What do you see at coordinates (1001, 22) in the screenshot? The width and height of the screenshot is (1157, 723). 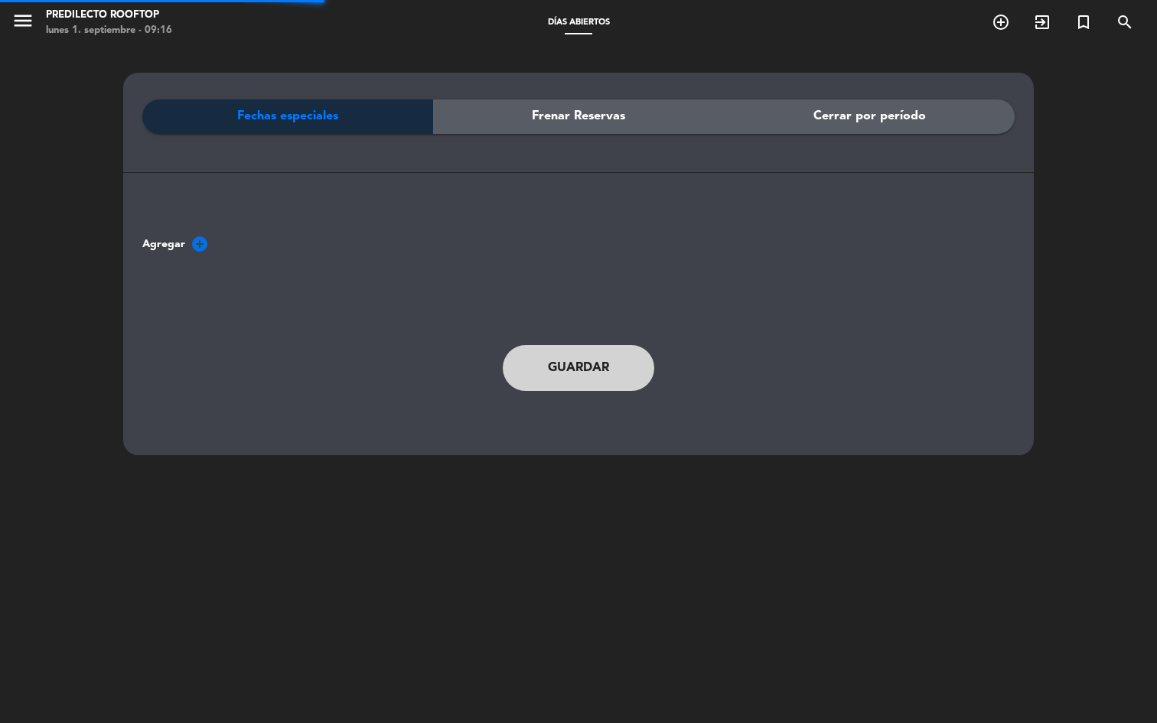 I see `i: add_circle_outline` at bounding box center [1001, 22].